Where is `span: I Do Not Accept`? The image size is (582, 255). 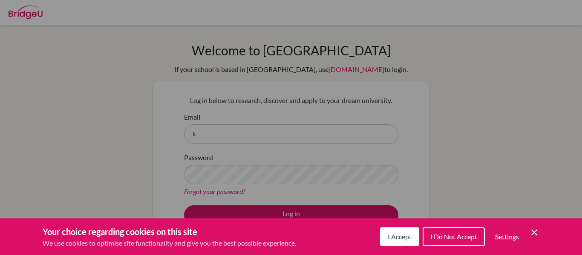
span: I Do Not Accept is located at coordinates (454, 237).